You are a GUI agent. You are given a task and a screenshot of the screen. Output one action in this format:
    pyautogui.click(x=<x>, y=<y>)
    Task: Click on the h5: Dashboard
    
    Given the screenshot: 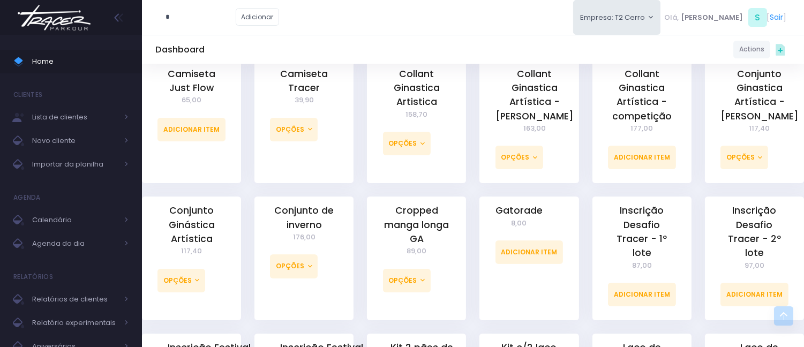 What is the action you would take?
    pyautogui.click(x=180, y=50)
    